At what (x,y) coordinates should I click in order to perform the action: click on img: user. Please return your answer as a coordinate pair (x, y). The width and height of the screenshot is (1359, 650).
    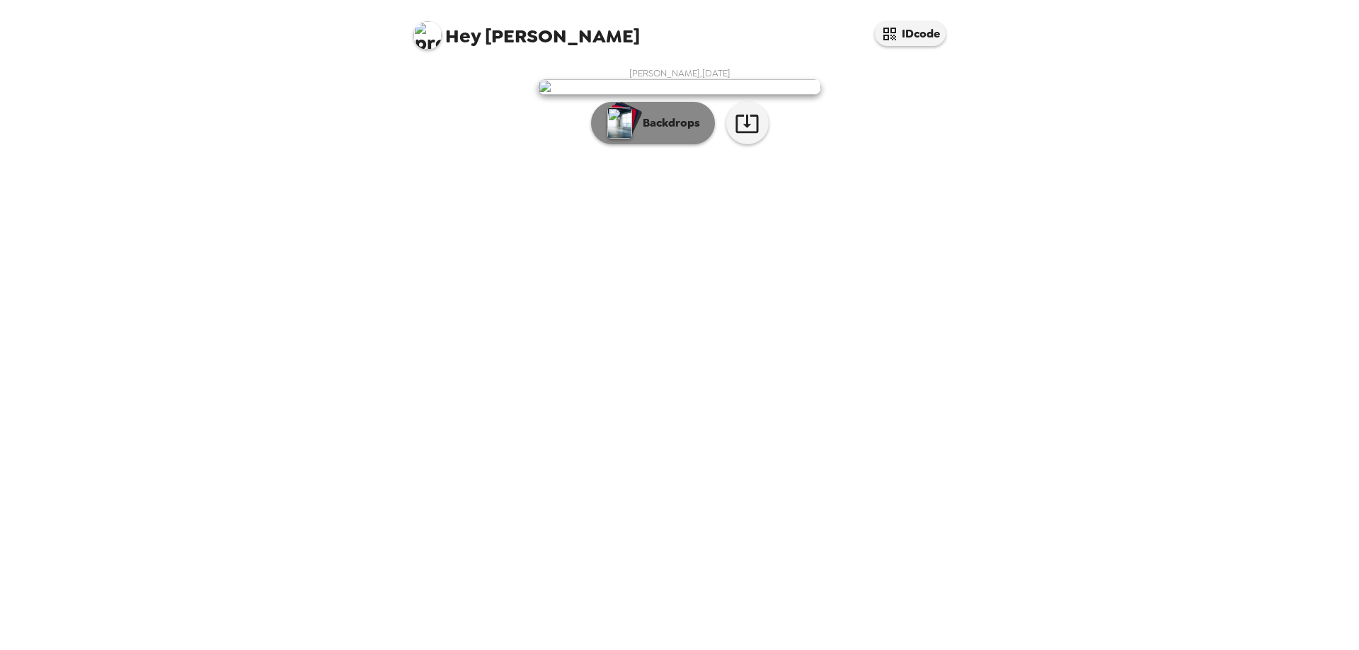
    Looking at the image, I should click on (679, 87).